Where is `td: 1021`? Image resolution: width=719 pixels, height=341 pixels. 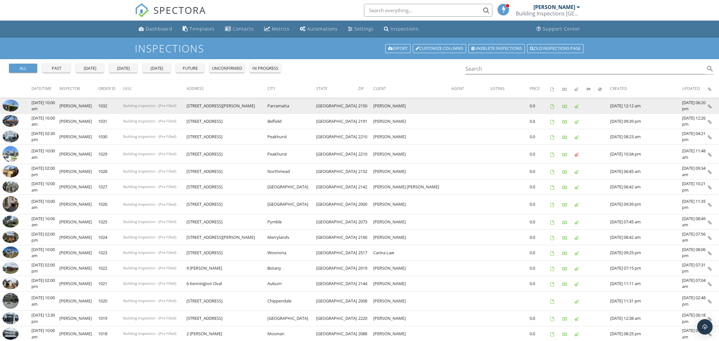 td: 1021 is located at coordinates (111, 283).